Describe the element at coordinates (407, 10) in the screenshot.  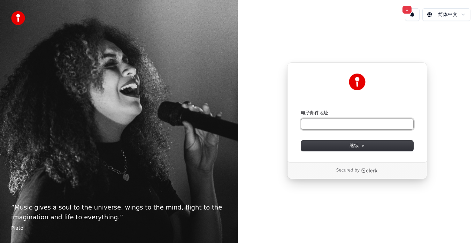
I see `span: 1` at that location.